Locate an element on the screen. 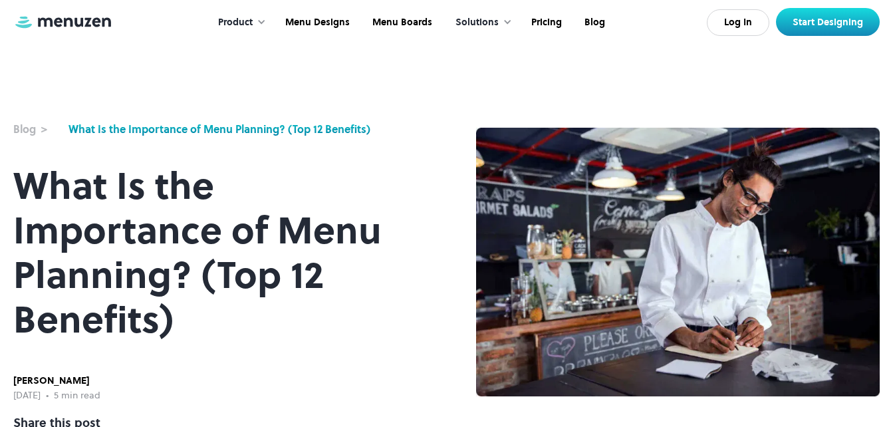  a: What Is the Importance of Menu Planning? (Top 12 Benefits) is located at coordinates (220, 129).